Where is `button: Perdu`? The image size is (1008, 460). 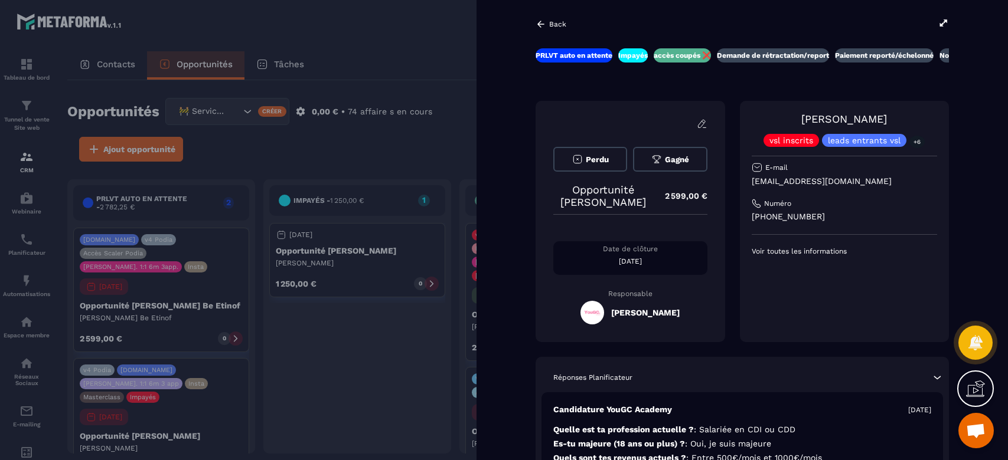
button: Perdu is located at coordinates (590, 159).